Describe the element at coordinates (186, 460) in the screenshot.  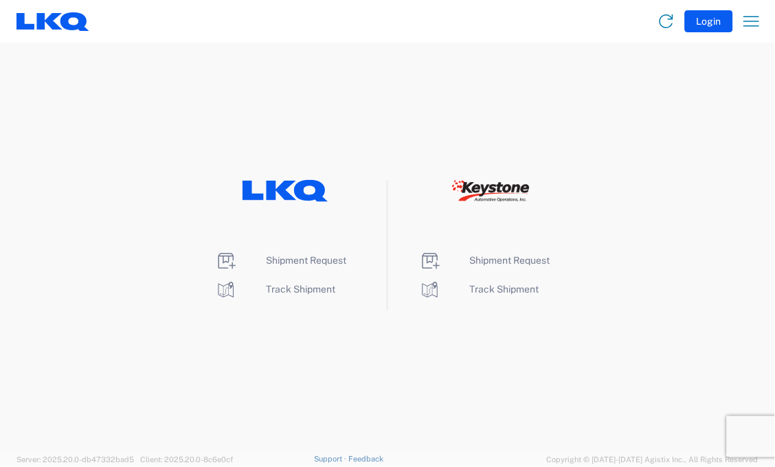
I see `span: Client: 2025.20.0-8c6e0cf` at that location.